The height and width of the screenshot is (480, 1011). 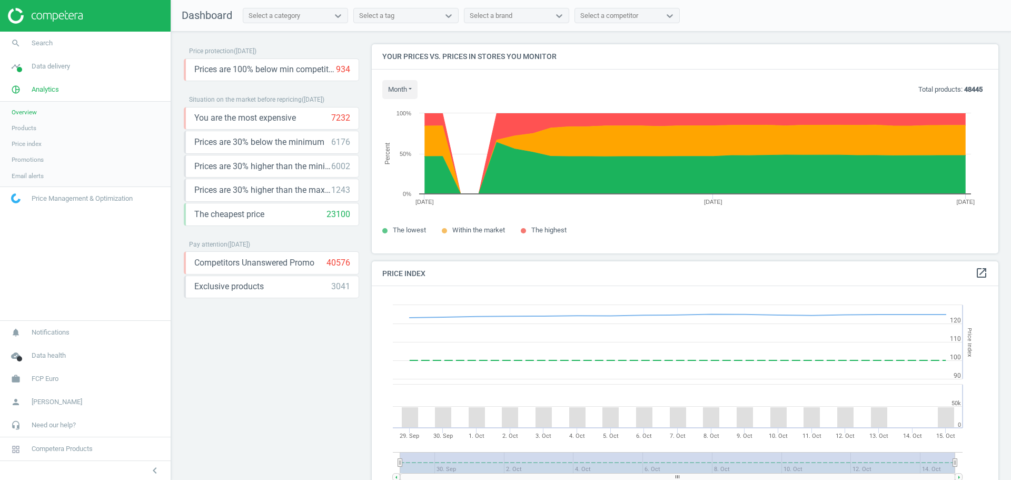 What do you see at coordinates (376, 16) in the screenshot?
I see `div: Select a tag` at bounding box center [376, 16].